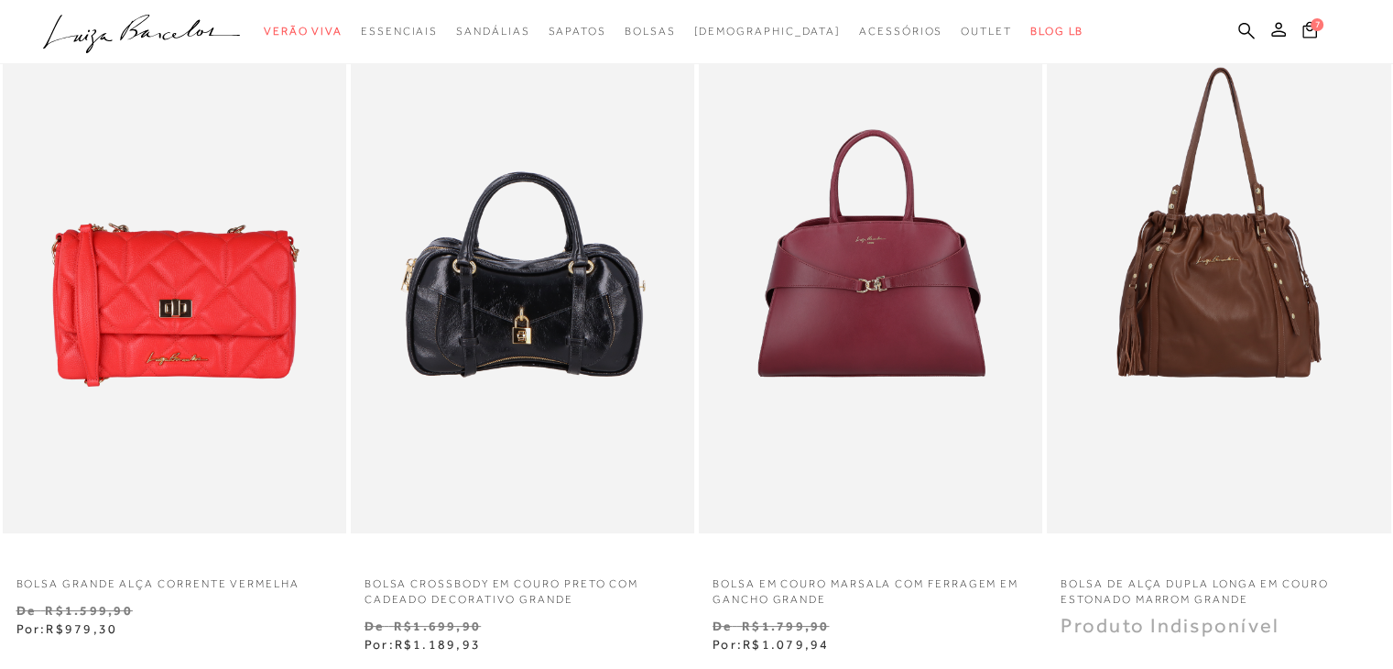 This screenshot has height=669, width=1393. What do you see at coordinates (1170, 625) in the screenshot?
I see `span: Produto Indisponível` at bounding box center [1170, 625].